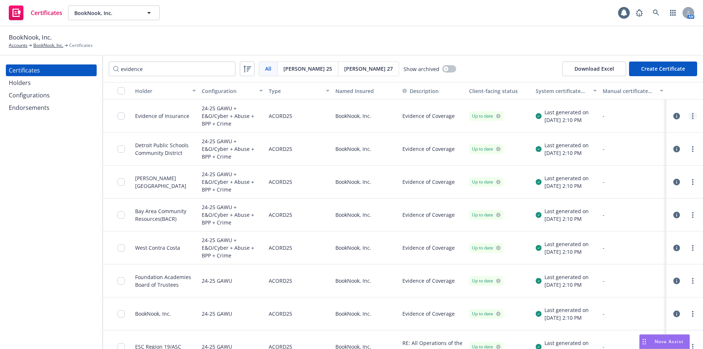 The height and width of the screenshot is (349, 703). I want to click on div: Detroit Public Schools Community District, so click(165, 149).